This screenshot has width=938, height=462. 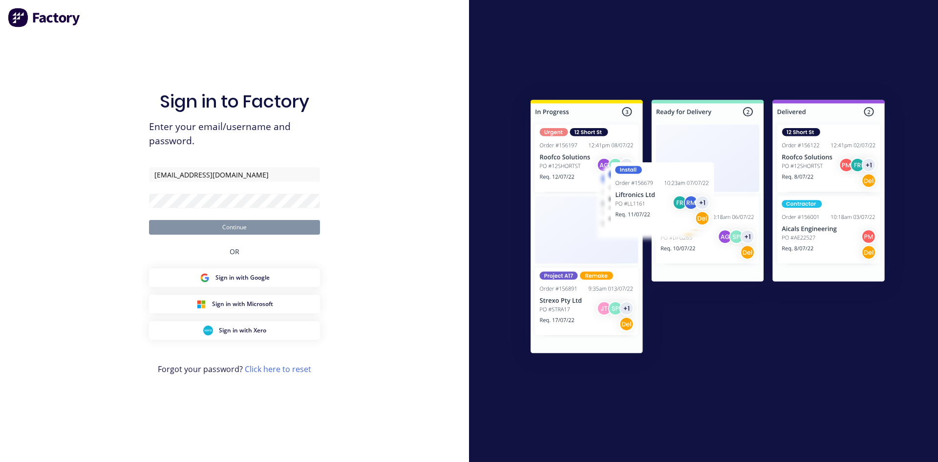 I want to click on input: Email/Username, so click(x=235, y=174).